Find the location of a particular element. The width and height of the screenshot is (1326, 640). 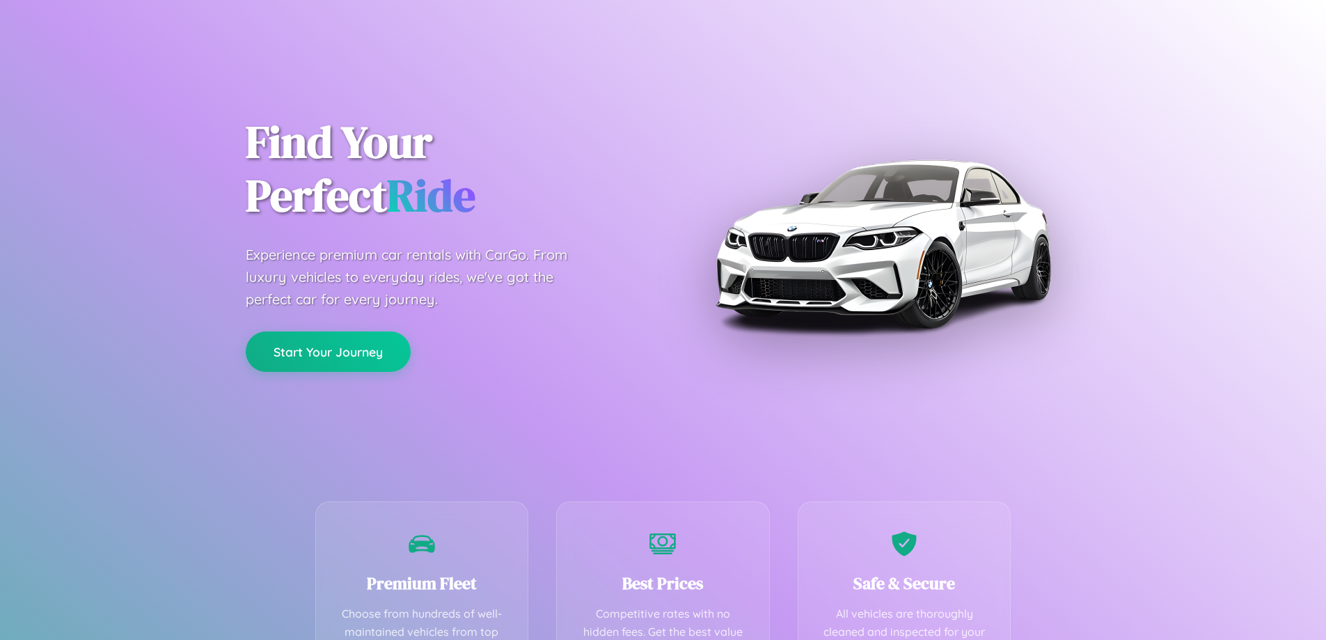

h1: Find Your Perfect is located at coordinates (444, 169).